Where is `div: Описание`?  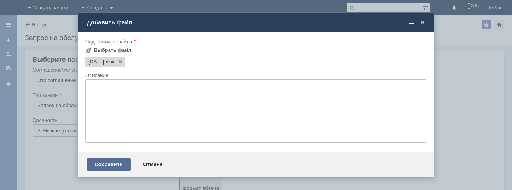 div: Описание is located at coordinates (255, 75).